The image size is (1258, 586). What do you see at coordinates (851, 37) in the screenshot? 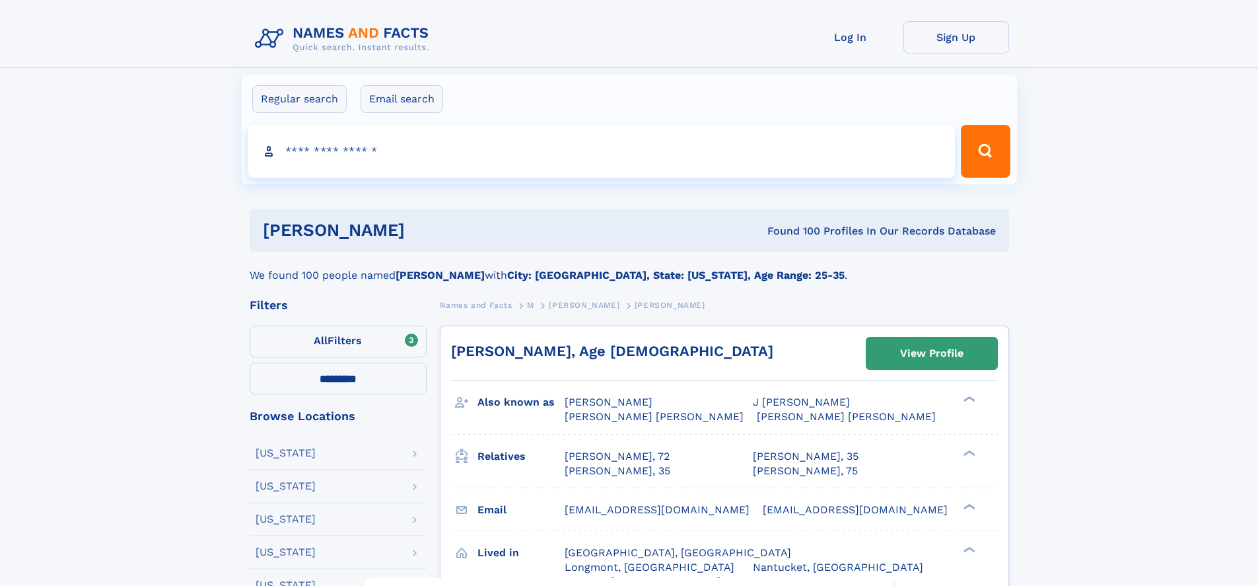
I see `a: Log In` at bounding box center [851, 37].